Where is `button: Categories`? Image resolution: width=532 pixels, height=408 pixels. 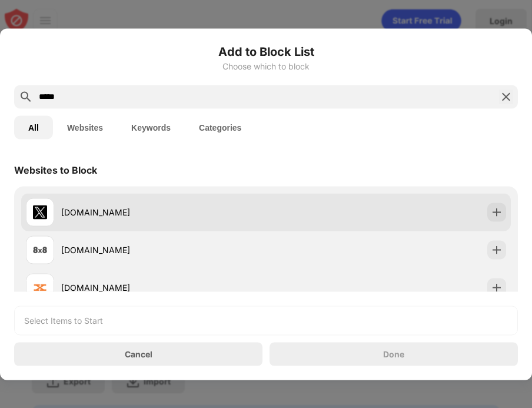
button: Categories is located at coordinates (220, 127).